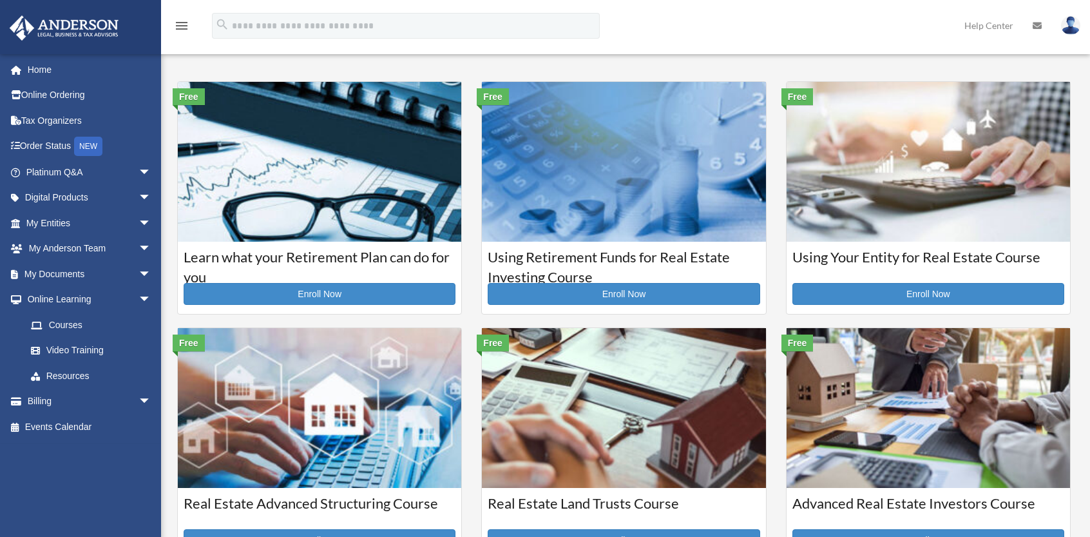 The height and width of the screenshot is (537, 1090). I want to click on a: Tax Organizers, so click(90, 120).